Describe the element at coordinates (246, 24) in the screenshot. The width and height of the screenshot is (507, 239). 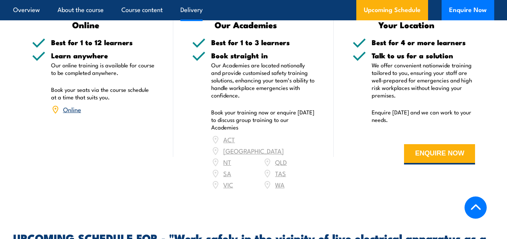
I see `h3: Our Academies` at that location.